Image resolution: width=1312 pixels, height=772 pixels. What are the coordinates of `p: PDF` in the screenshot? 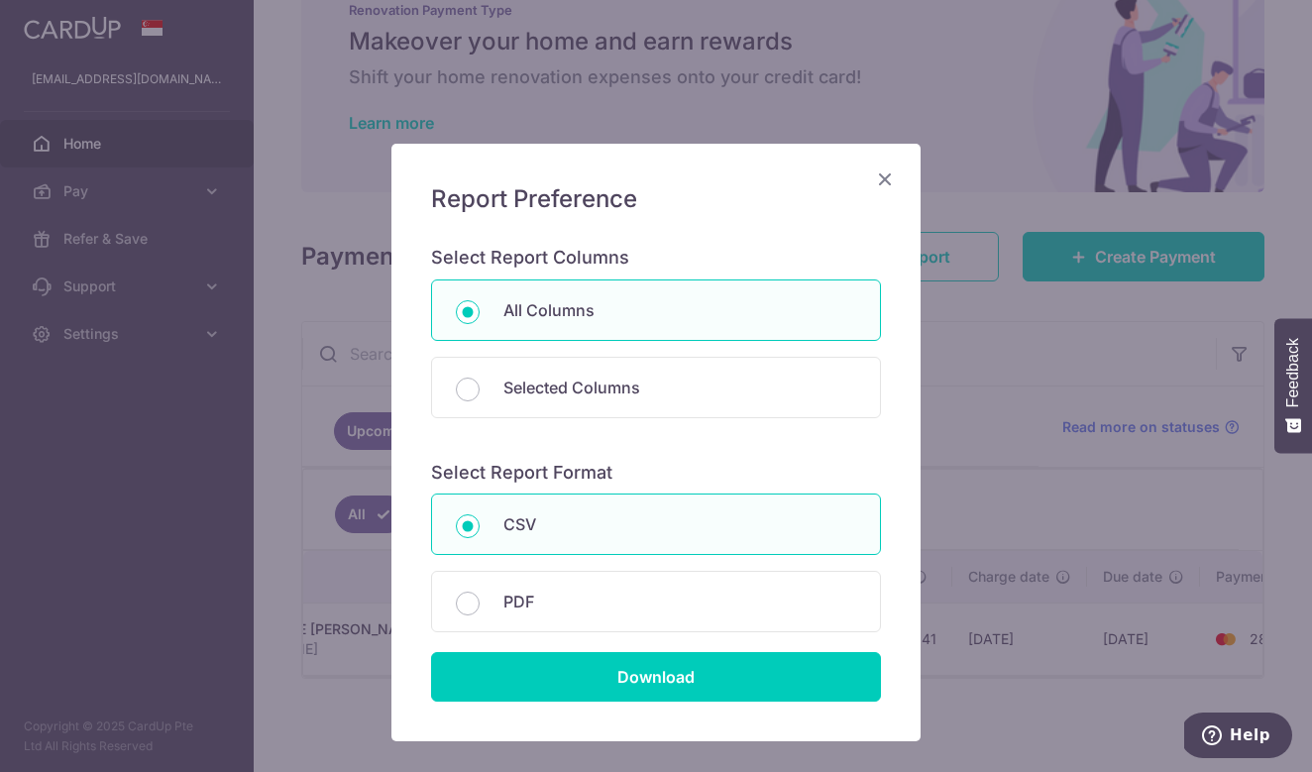 It's located at (680, 602).